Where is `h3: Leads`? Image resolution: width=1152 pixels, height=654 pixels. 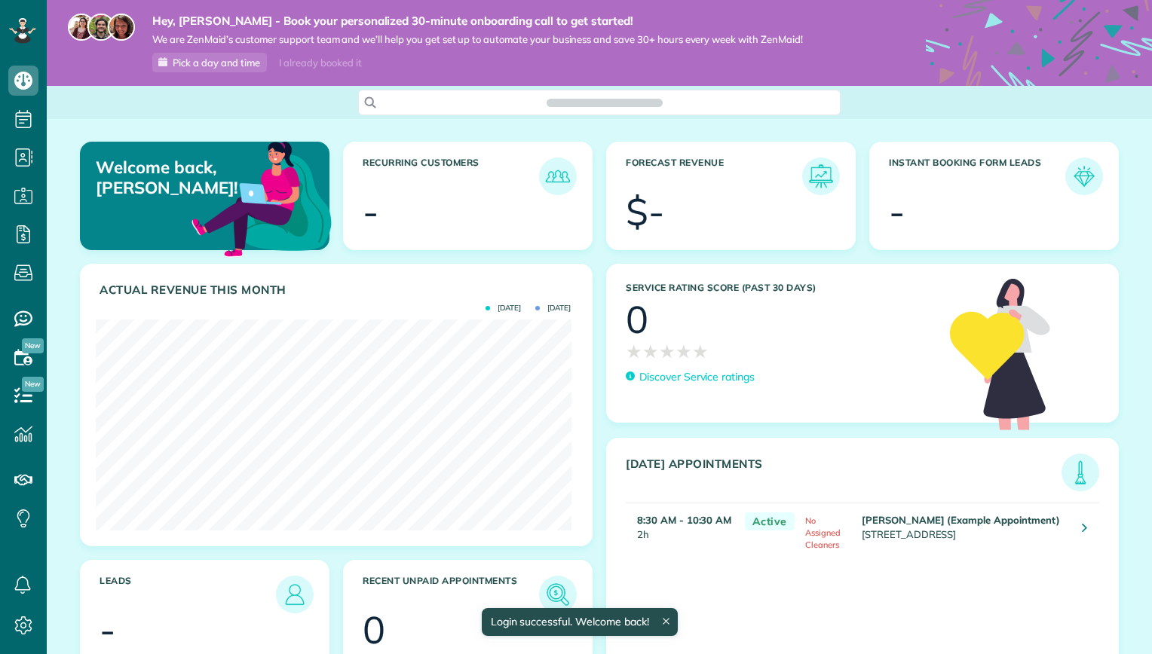
h3: Leads is located at coordinates (188, 595).